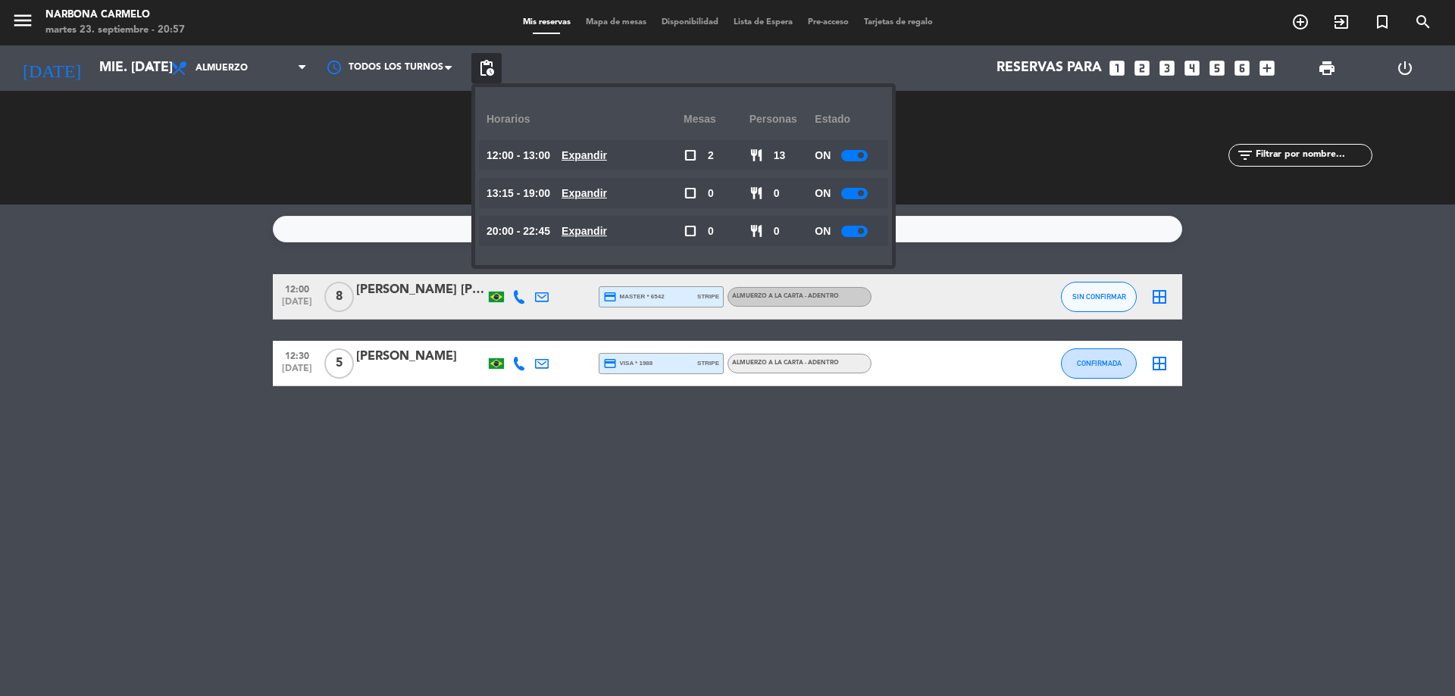  Describe the element at coordinates (1327, 68) in the screenshot. I see `span: print` at that location.